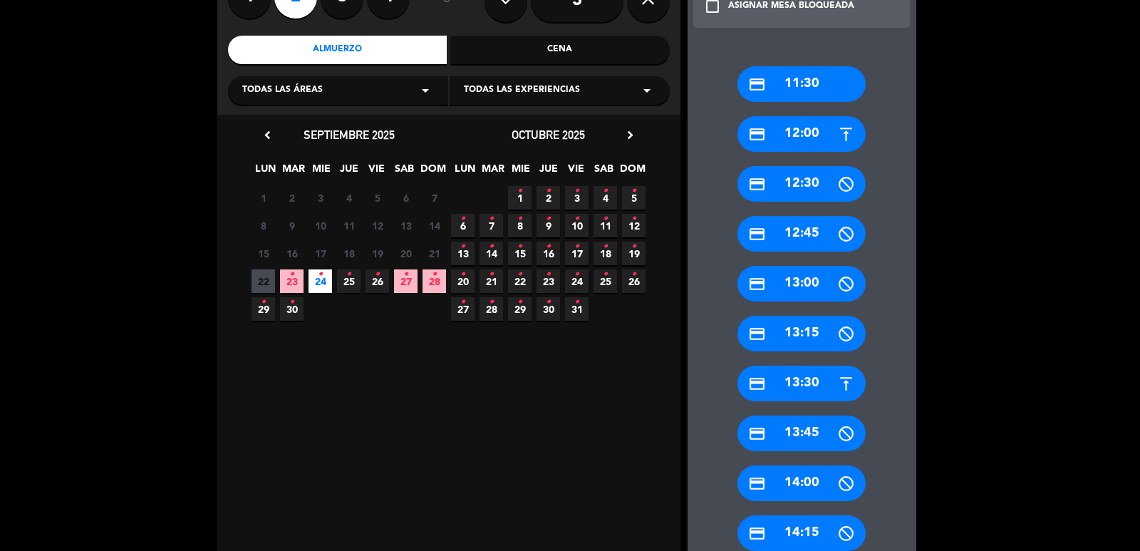 This screenshot has width=1140, height=551. I want to click on i: chevron_left, so click(267, 135).